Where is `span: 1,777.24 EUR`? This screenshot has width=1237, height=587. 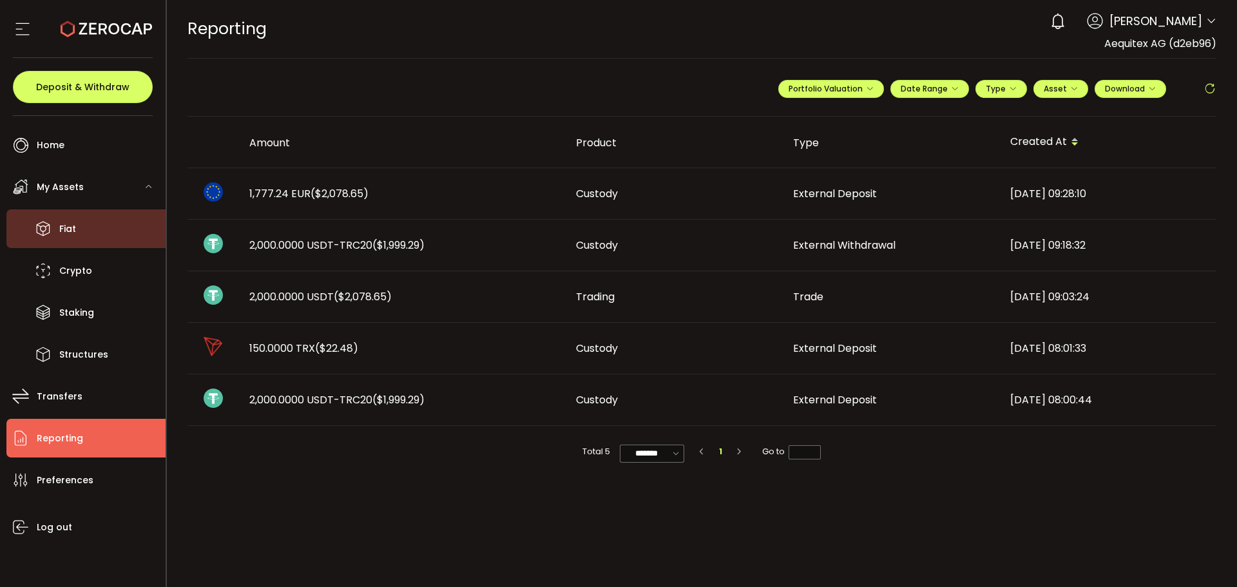
span: 1,777.24 EUR is located at coordinates (309, 193).